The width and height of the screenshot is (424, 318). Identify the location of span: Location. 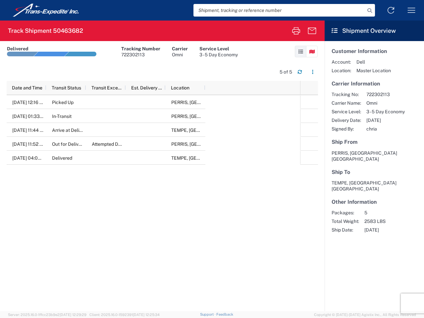
(180, 88).